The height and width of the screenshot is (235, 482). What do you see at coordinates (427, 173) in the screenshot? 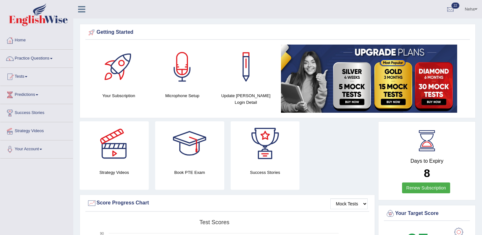
I see `b: 8` at bounding box center [427, 173].